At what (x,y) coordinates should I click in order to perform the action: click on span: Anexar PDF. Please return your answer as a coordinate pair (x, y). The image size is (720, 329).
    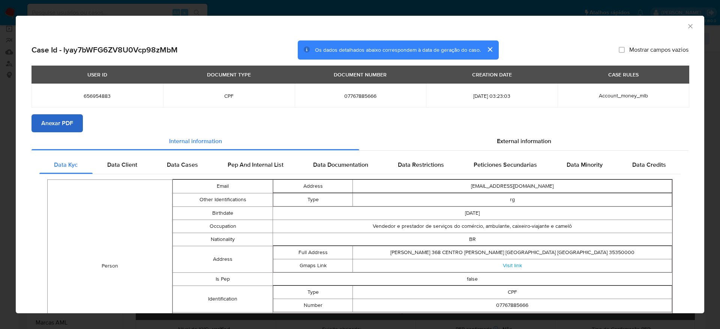
    Looking at the image, I should click on (57, 123).